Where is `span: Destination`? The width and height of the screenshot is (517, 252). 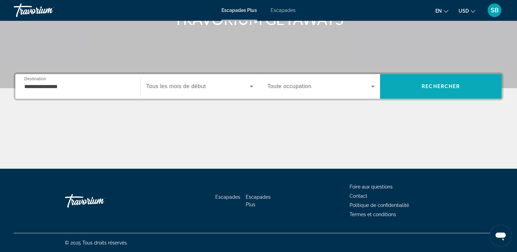 span: Destination is located at coordinates (35, 79).